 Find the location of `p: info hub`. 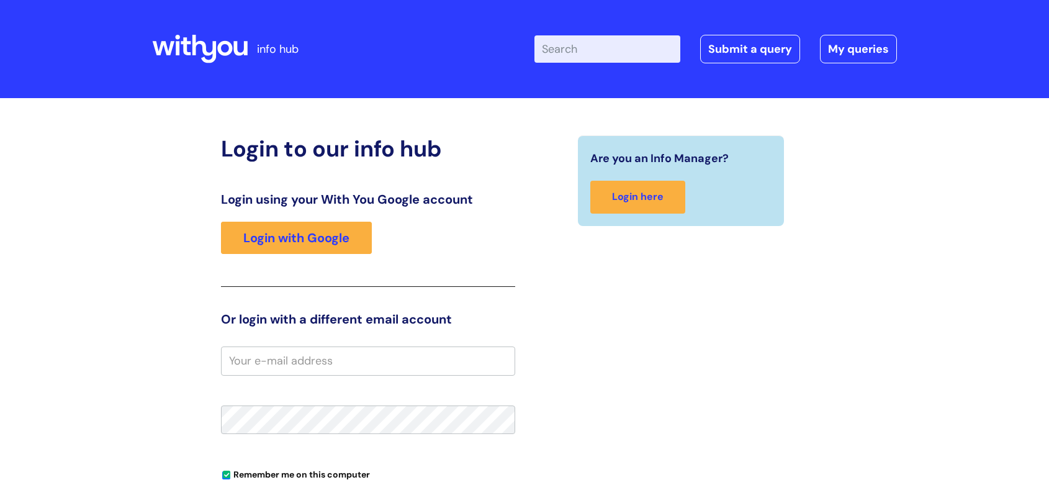

p: info hub is located at coordinates (277, 49).